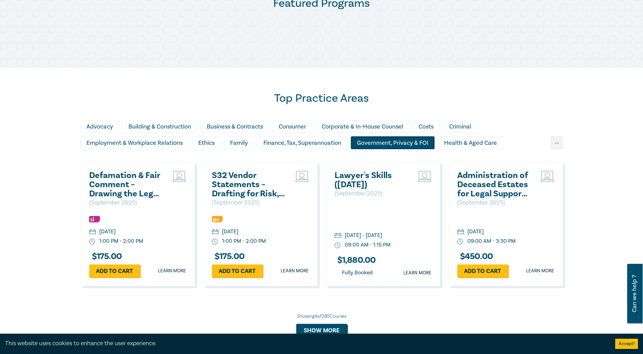  I want to click on div: Showing 4 of 285 Courses, so click(322, 316).